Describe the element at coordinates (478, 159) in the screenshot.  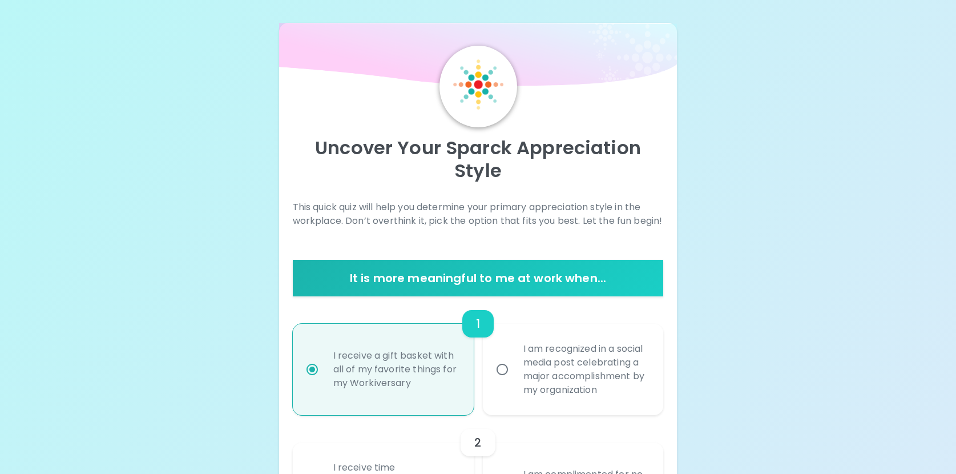
I see `p: Uncover Your Sparck Appreciation Style` at that location.